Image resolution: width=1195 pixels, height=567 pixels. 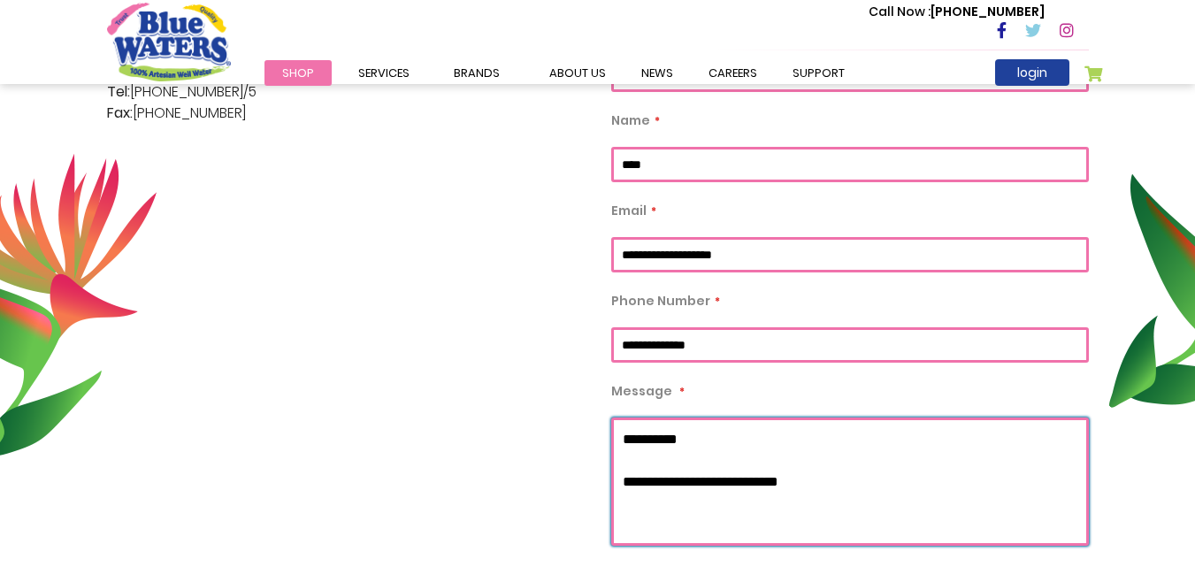 I want to click on span: Name, so click(x=631, y=120).